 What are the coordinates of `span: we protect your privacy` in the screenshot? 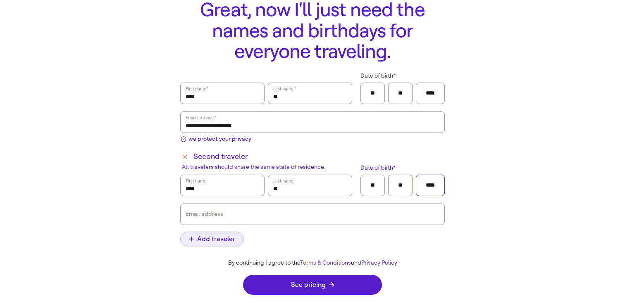 It's located at (220, 139).